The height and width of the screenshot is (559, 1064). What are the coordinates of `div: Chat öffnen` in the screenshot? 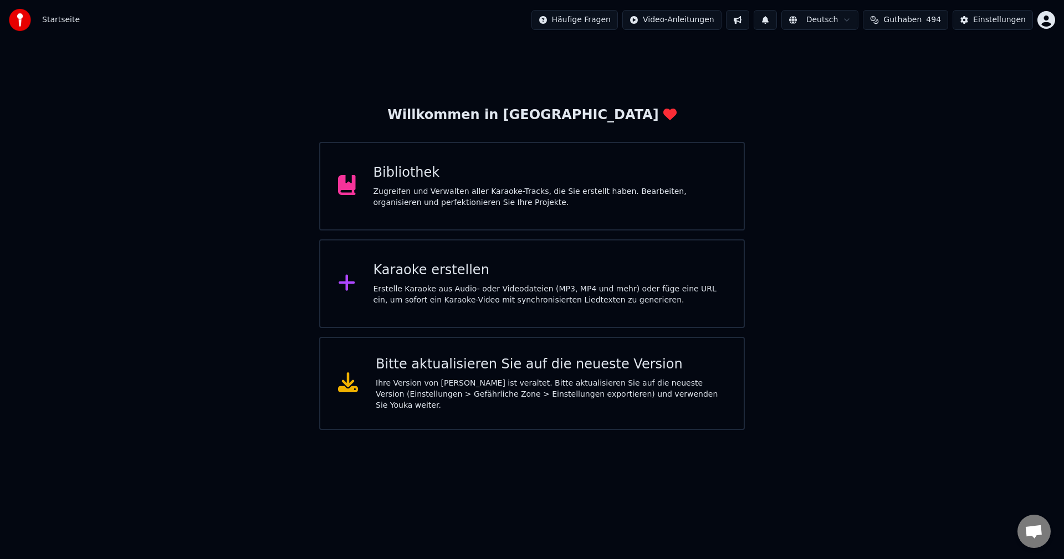 It's located at (1034, 531).